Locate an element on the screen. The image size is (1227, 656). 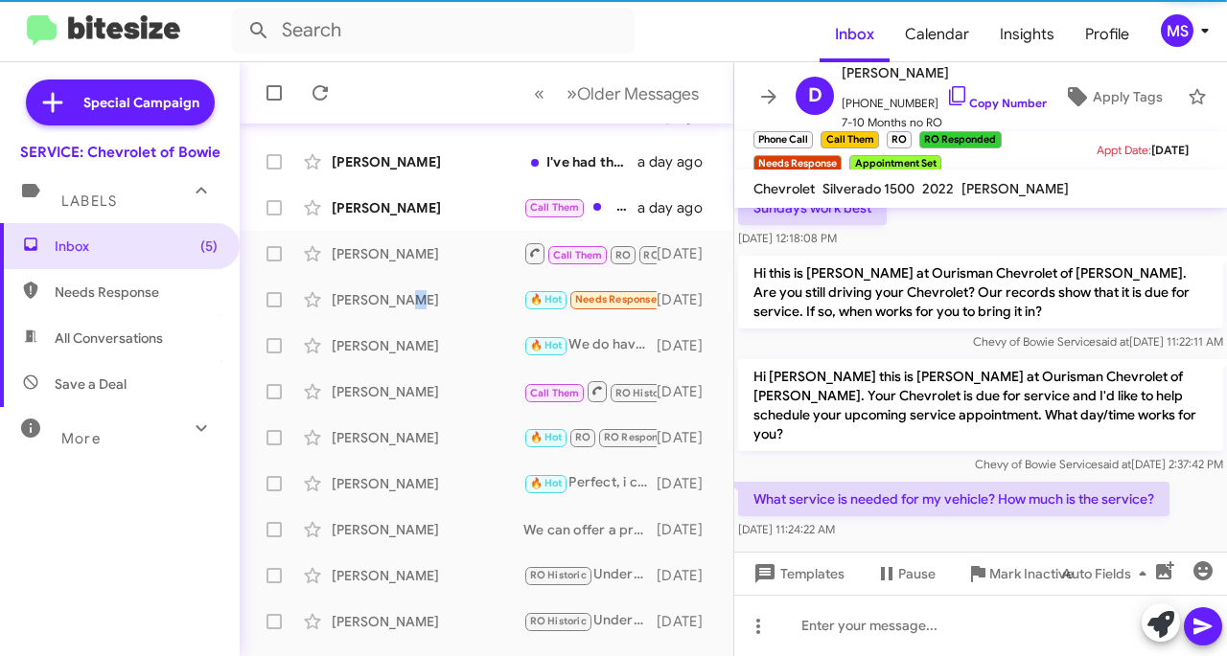
input: Search is located at coordinates (433, 31).